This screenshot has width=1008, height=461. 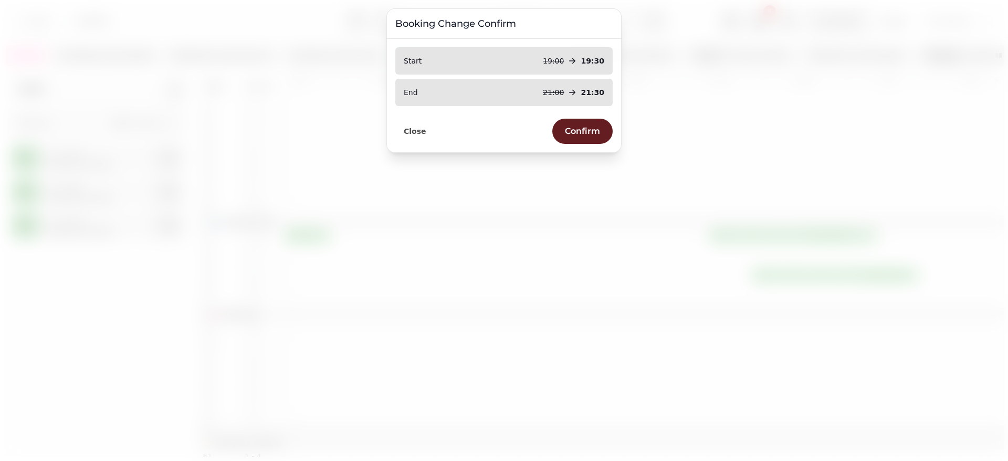 I want to click on p: Start, so click(x=413, y=61).